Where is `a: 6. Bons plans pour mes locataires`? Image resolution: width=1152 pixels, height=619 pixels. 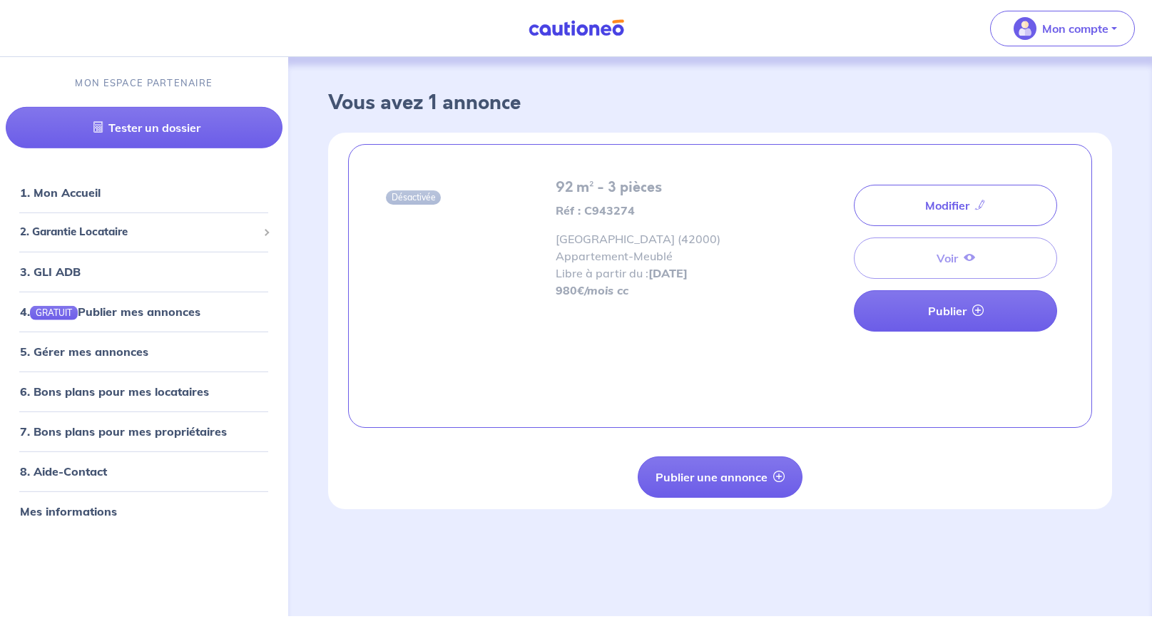 a: 6. Bons plans pour mes locataires is located at coordinates (114, 391).